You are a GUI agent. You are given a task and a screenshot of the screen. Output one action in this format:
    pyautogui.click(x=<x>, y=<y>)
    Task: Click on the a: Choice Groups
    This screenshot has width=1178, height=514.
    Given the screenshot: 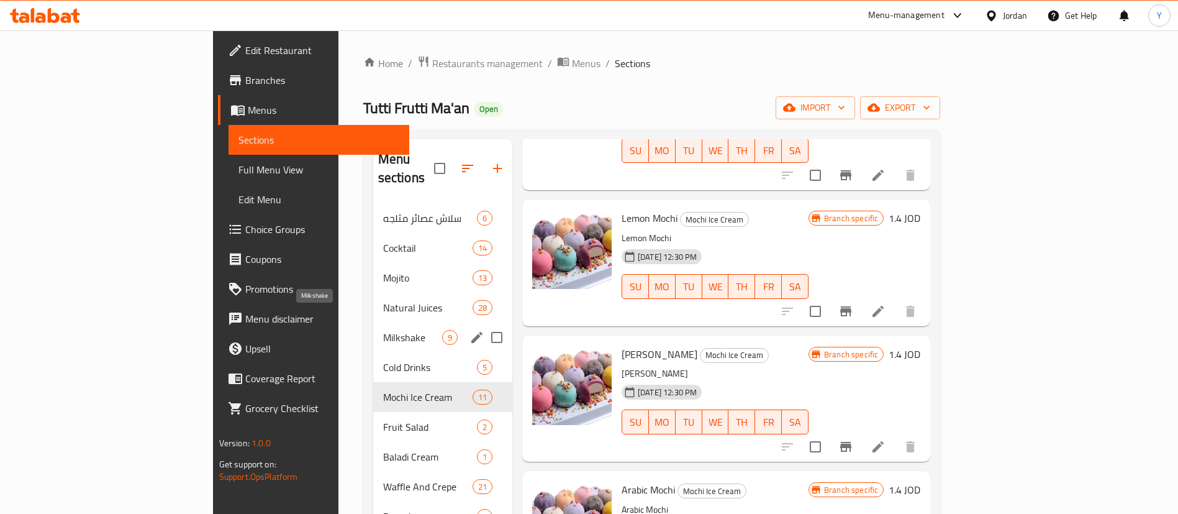 What is the action you would take?
    pyautogui.click(x=314, y=229)
    